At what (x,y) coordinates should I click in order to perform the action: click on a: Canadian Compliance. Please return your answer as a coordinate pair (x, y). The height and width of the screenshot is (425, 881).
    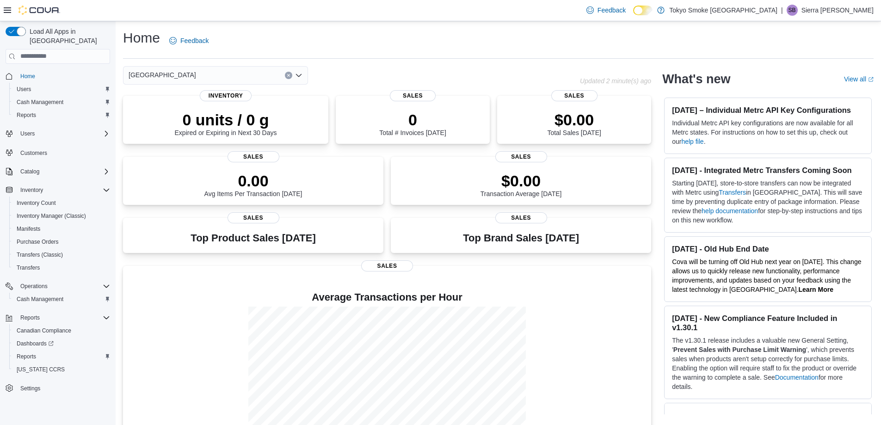
    Looking at the image, I should click on (44, 331).